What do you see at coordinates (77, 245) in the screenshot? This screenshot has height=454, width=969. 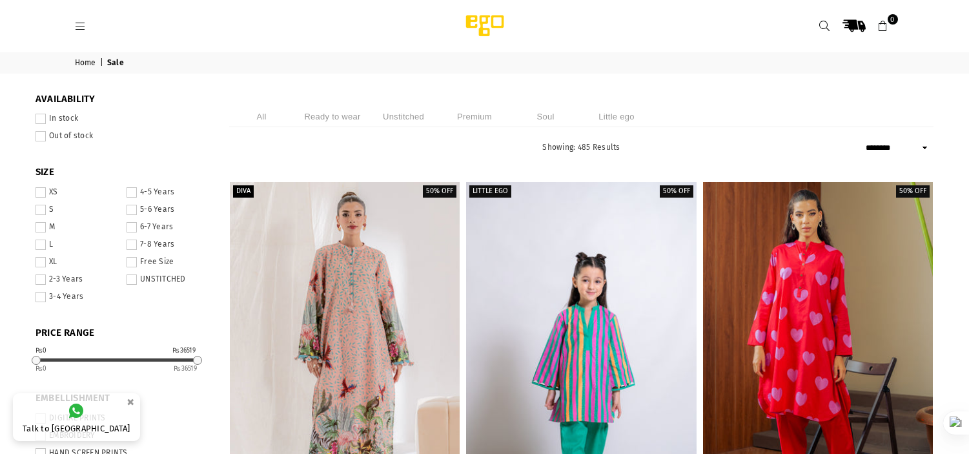 I see `label: L` at bounding box center [77, 245].